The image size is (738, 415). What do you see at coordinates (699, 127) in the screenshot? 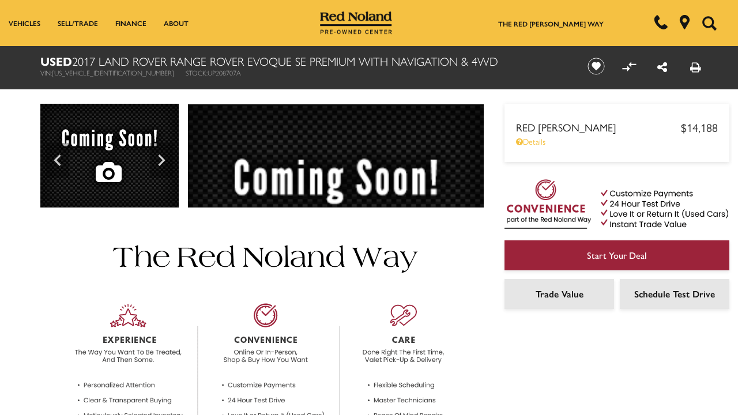
I see `span: $14,188` at bounding box center [699, 127].